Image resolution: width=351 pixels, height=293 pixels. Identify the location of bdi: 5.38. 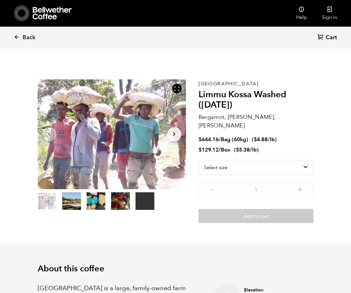
(243, 150).